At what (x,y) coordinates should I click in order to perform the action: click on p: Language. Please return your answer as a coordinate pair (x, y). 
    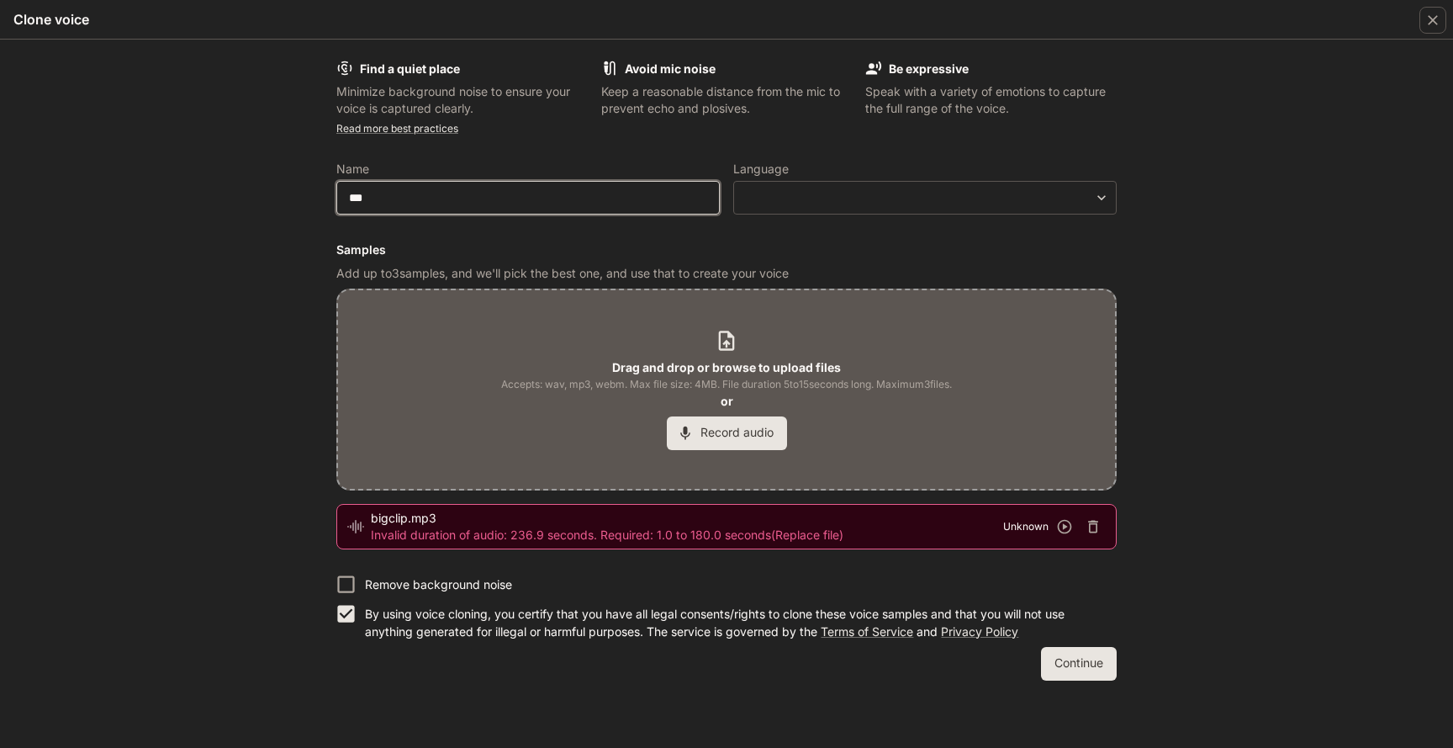
    Looking at the image, I should click on (761, 169).